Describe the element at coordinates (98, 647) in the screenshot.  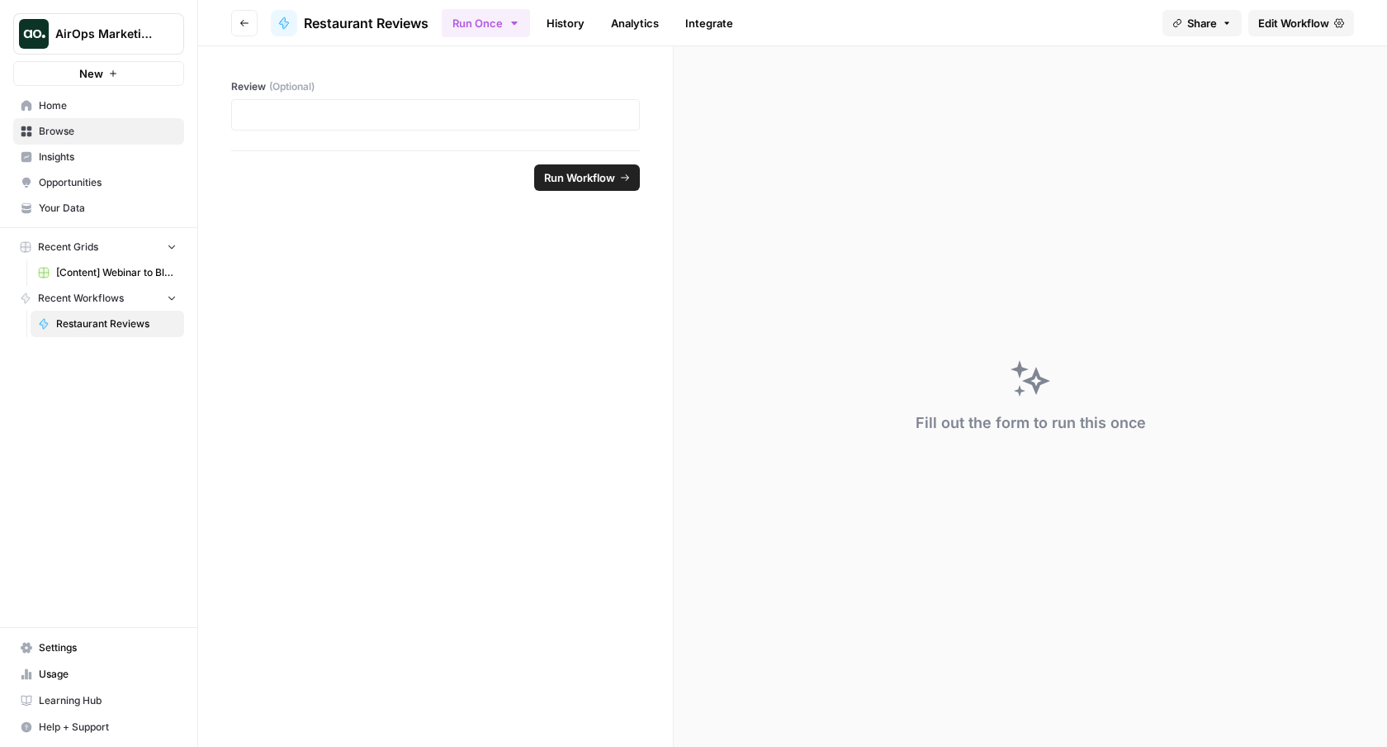
I see `a: Settings` at that location.